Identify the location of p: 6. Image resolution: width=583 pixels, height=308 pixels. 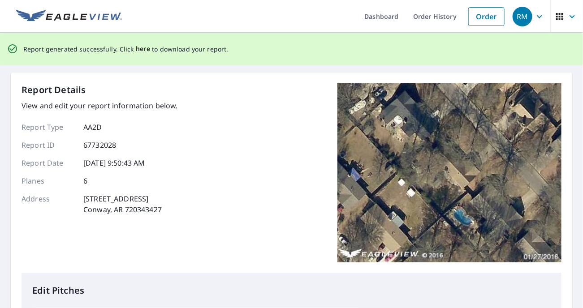
(85, 181).